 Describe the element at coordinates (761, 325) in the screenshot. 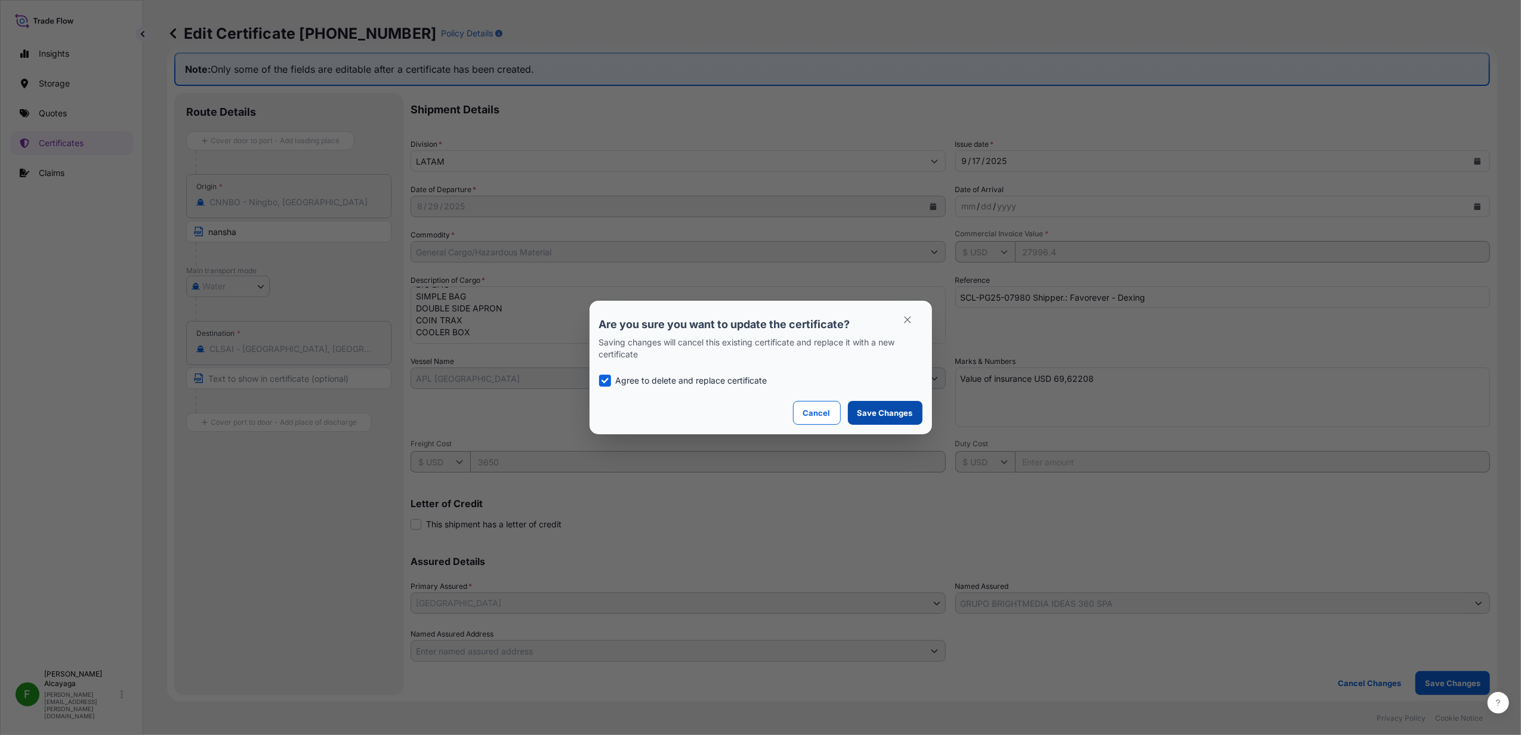

I see `p: Are you sure you want to update the certificate?` at that location.